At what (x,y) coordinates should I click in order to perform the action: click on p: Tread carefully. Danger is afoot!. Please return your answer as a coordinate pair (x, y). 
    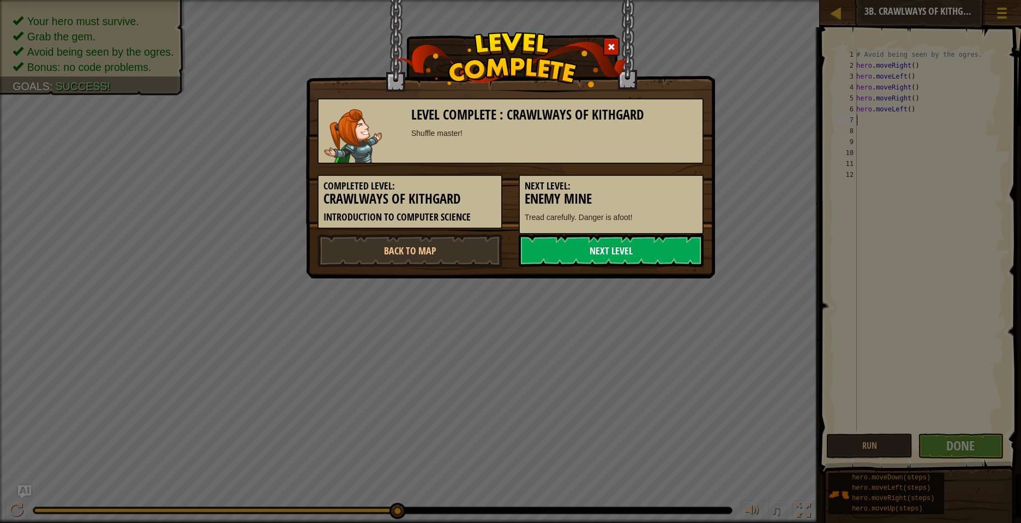
    Looking at the image, I should click on (611, 217).